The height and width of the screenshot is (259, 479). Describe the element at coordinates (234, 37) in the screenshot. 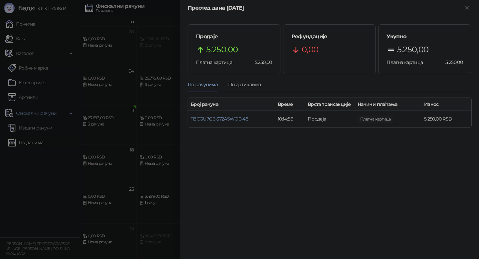

I see `h5: Продаје` at that location.